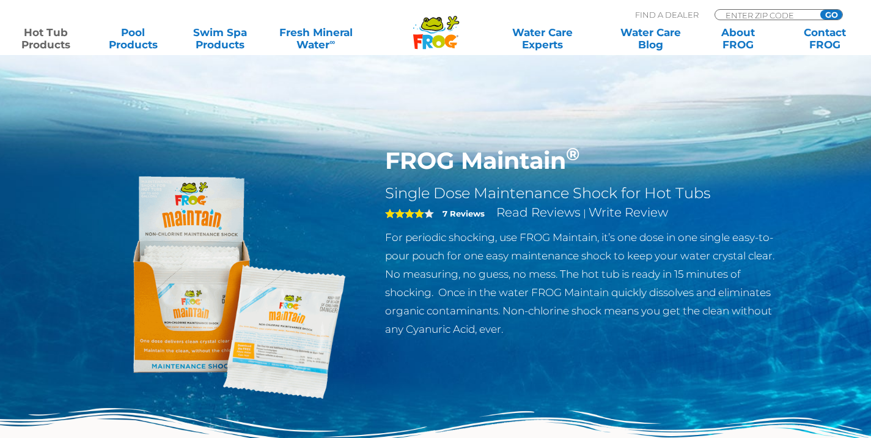 Image resolution: width=871 pixels, height=438 pixels. What do you see at coordinates (315, 39) in the screenshot?
I see `a: Fresh MineralWater∞` at bounding box center [315, 39].